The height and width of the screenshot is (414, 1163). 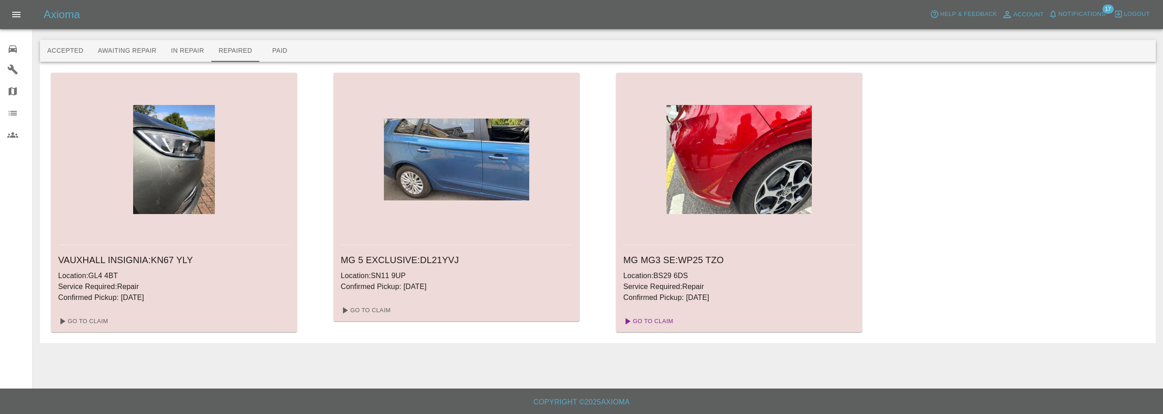 I want to click on span: Logout, so click(x=1137, y=14).